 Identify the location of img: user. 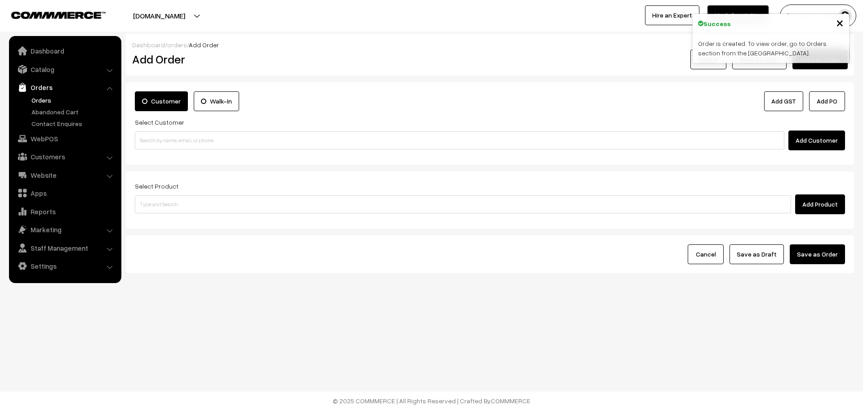
(845, 16).